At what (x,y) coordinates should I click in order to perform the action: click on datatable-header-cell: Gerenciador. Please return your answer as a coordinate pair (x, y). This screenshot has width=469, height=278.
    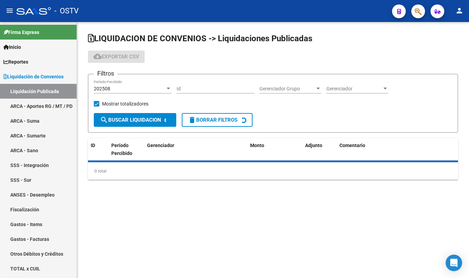
    Looking at the image, I should click on (196, 153).